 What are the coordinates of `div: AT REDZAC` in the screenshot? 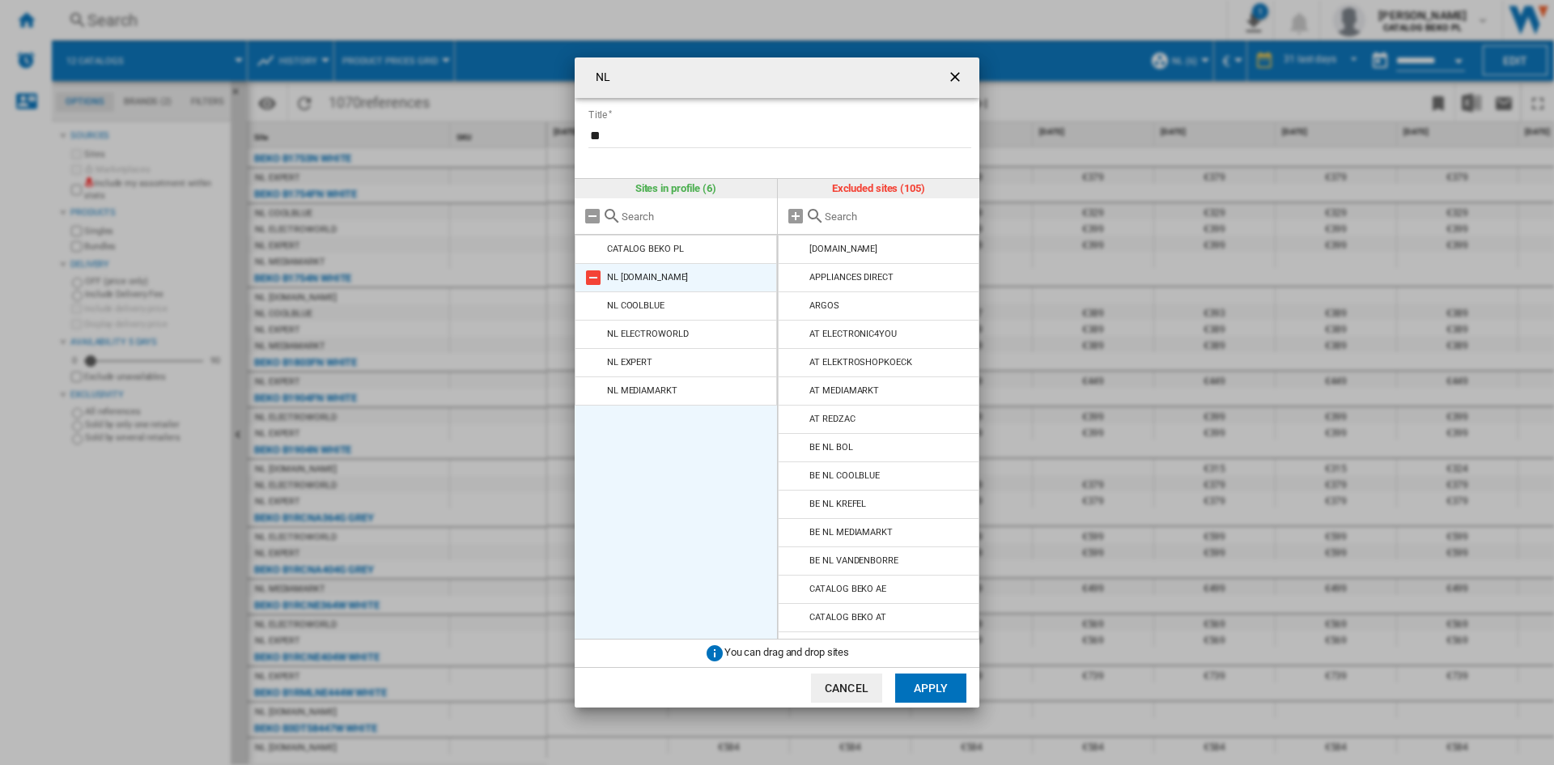 It's located at (832, 419).